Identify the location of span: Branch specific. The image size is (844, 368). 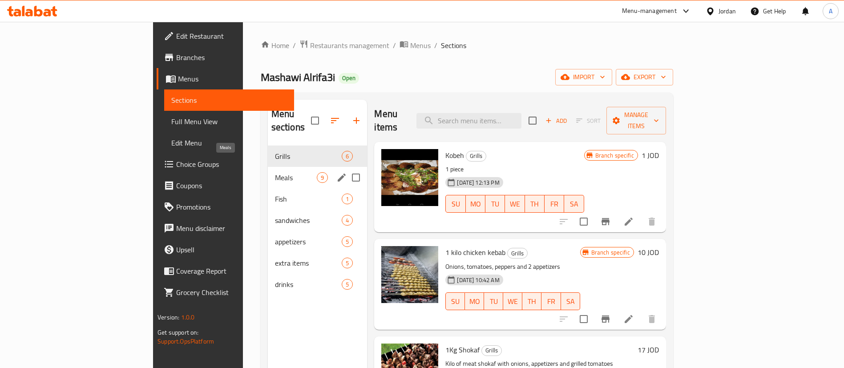
(615, 155).